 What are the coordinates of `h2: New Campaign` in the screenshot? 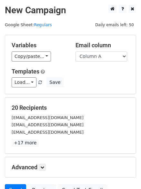 It's located at (71, 10).